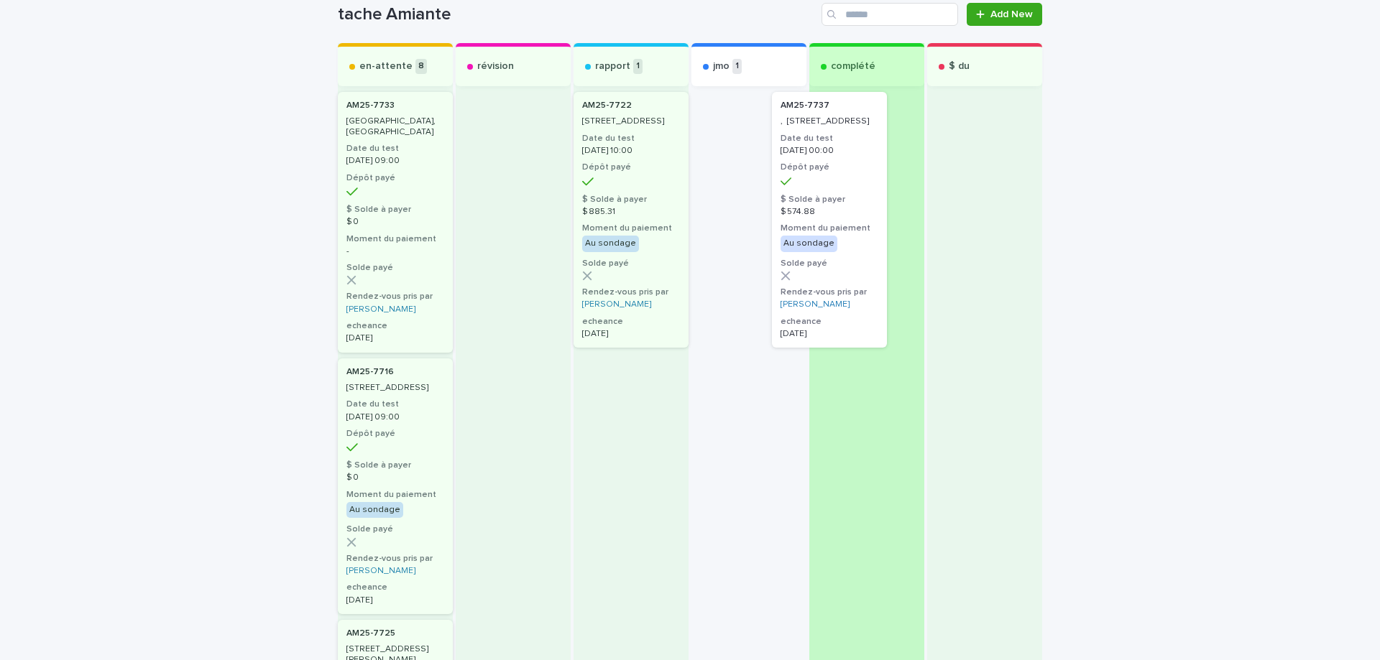  I want to click on p: jmo, so click(721, 66).